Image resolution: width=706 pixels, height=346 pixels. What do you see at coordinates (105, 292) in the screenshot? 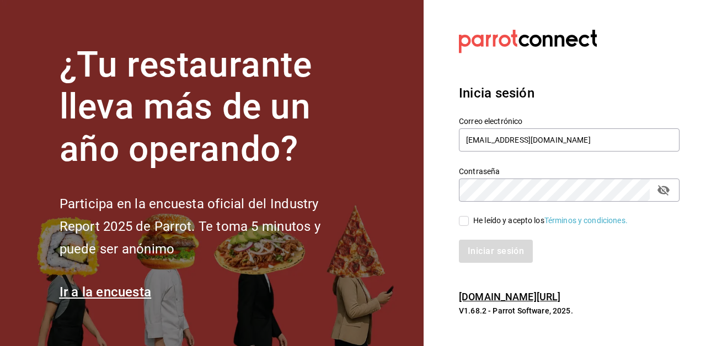
I see `a: Ir a la encuesta` at bounding box center [105, 292].